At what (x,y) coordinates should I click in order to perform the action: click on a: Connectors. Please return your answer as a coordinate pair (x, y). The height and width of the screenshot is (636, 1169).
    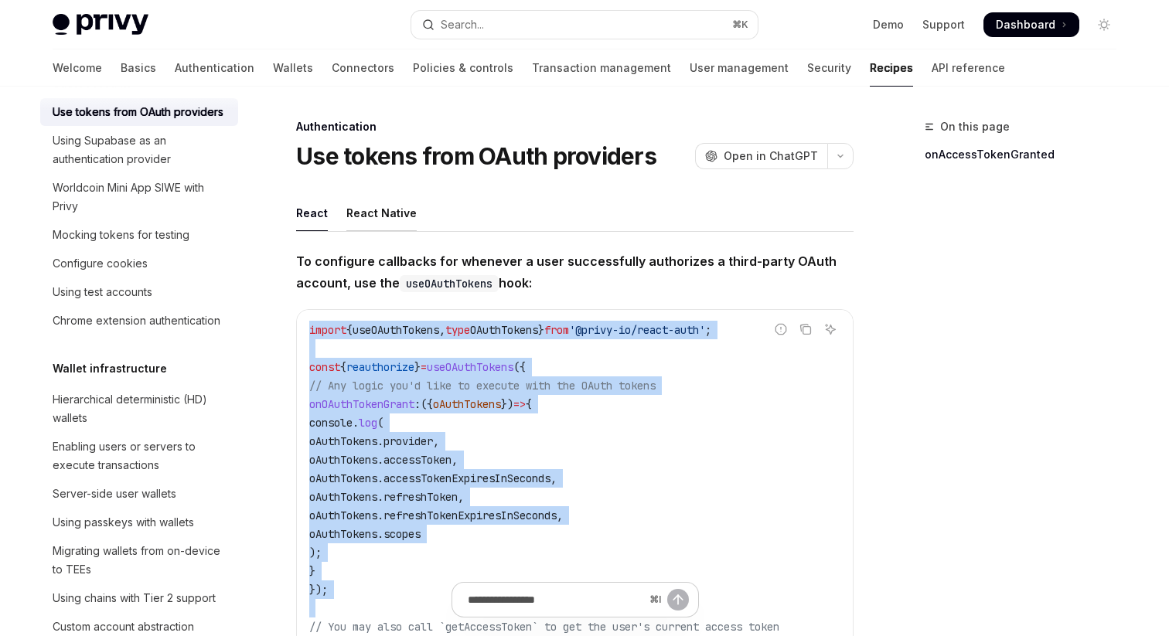
    Looking at the image, I should click on (362, 68).